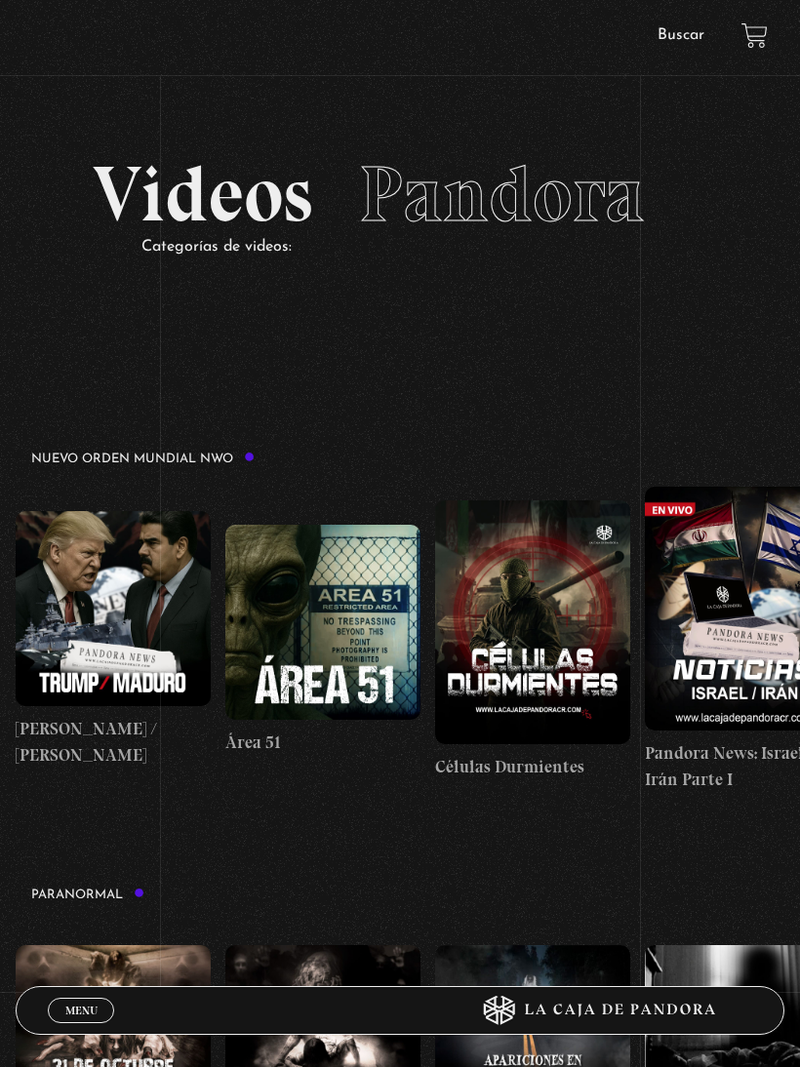  Describe the element at coordinates (88, 895) in the screenshot. I see `h3: Paranormal` at that location.